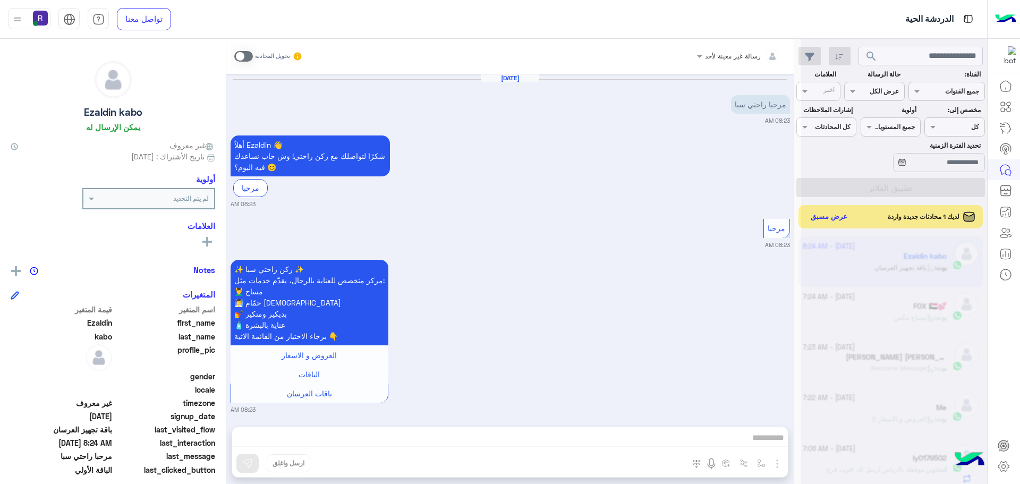 The image size is (1020, 484). Describe the element at coordinates (929, 19) in the screenshot. I see `p: الدردشة الحية` at that location.